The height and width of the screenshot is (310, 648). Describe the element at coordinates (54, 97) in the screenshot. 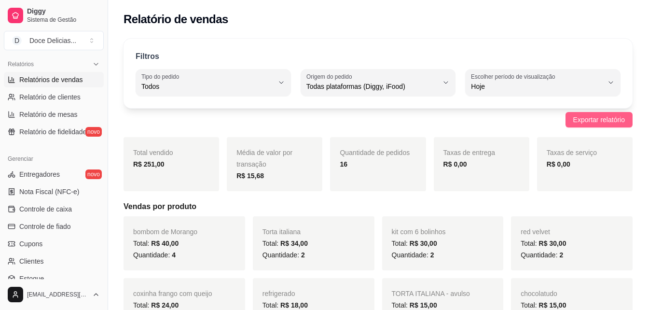

I see `a: Relatório de clientes` at that location.